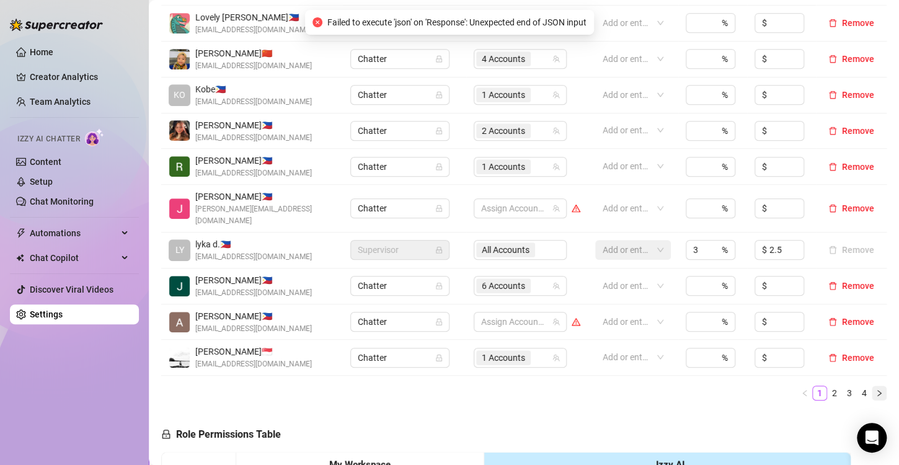  What do you see at coordinates (42, 52) in the screenshot?
I see `a: Home` at bounding box center [42, 52].